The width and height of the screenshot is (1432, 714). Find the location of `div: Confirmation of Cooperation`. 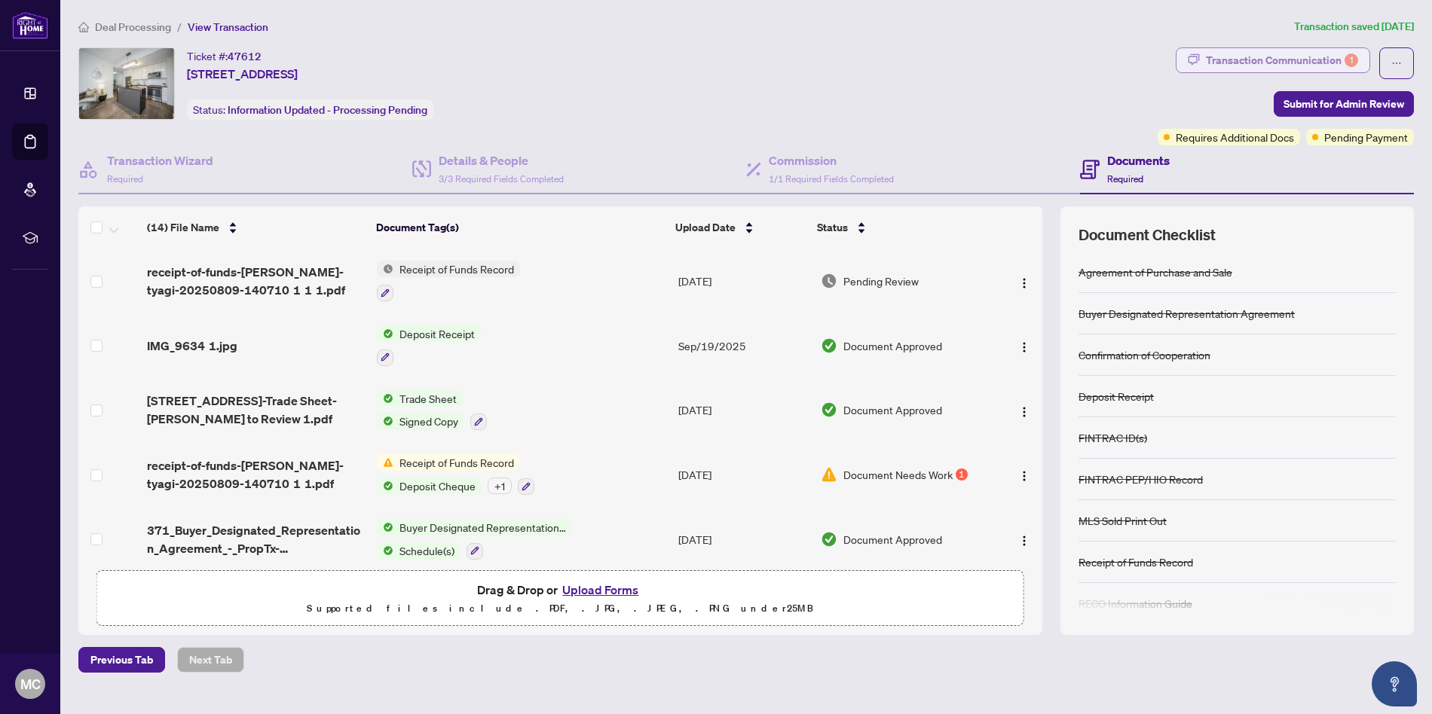

div: Confirmation of Cooperation is located at coordinates (1144, 355).